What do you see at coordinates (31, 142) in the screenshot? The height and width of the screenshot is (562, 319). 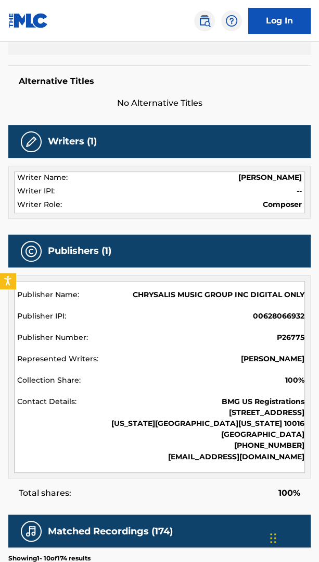 I see `img: Writers` at bounding box center [31, 142].